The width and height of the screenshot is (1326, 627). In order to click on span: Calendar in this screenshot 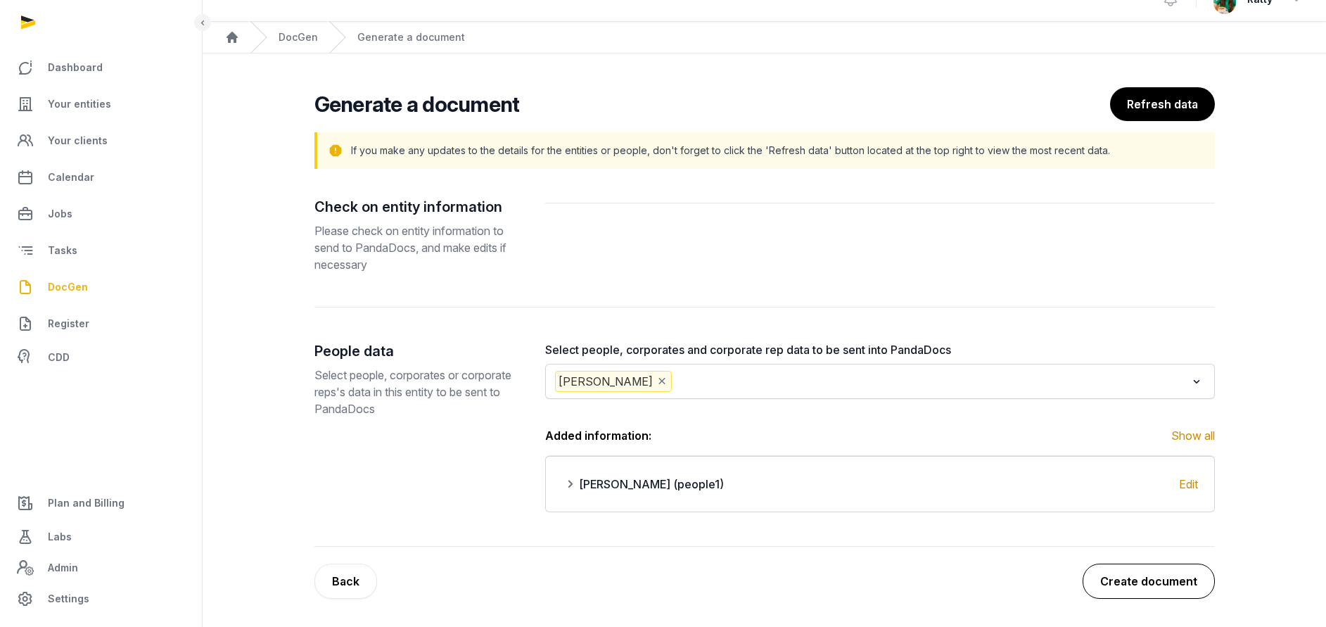, I will do `click(71, 177)`.